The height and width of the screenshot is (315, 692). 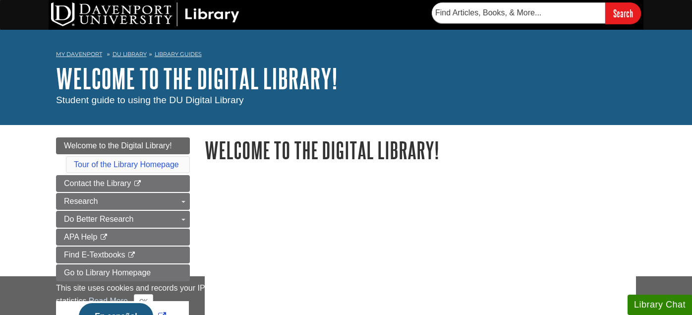 I want to click on input: Find Articles, Books, & More..., so click(x=519, y=13).